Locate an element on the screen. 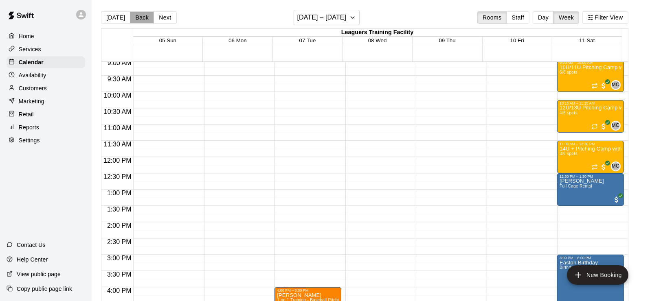  span: 4:00 PM is located at coordinates (119, 291).